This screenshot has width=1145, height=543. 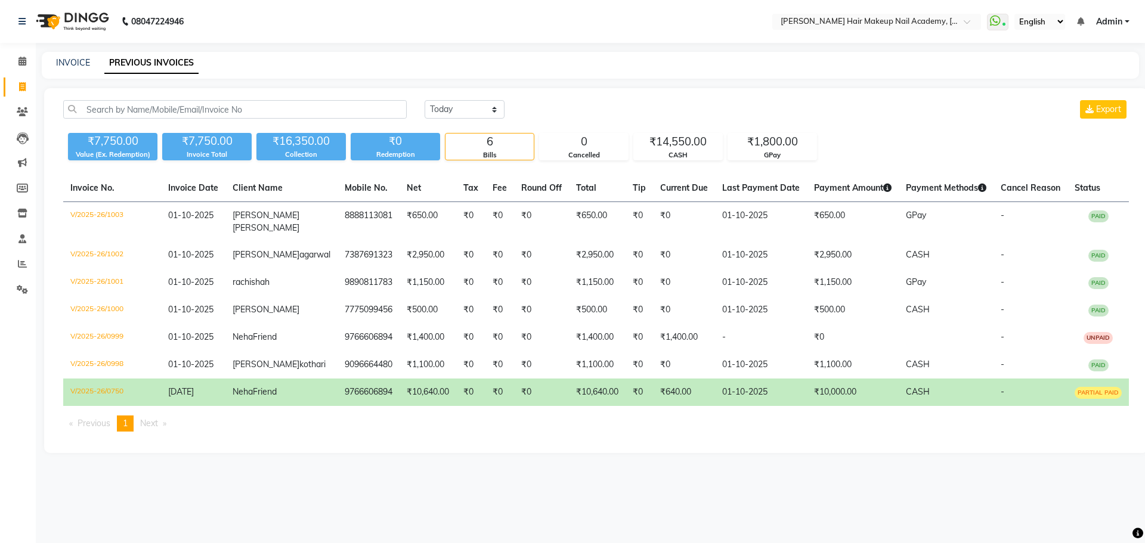 What do you see at coordinates (112, 283) in the screenshot?
I see `td: V/2025-26/1001` at bounding box center [112, 283].